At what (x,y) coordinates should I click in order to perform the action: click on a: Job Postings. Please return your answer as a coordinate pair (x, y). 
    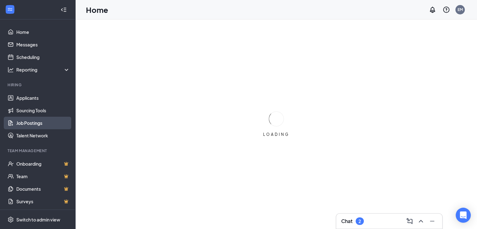
    Looking at the image, I should click on (43, 123).